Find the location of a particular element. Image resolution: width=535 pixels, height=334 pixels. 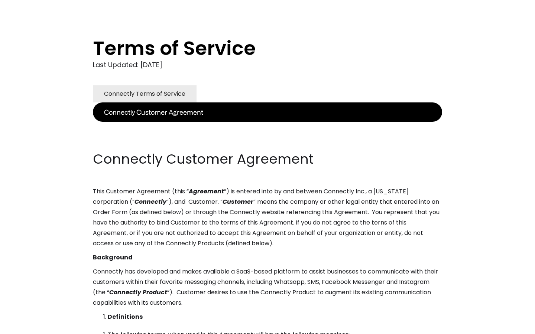

strong: Definitions is located at coordinates (125, 317).